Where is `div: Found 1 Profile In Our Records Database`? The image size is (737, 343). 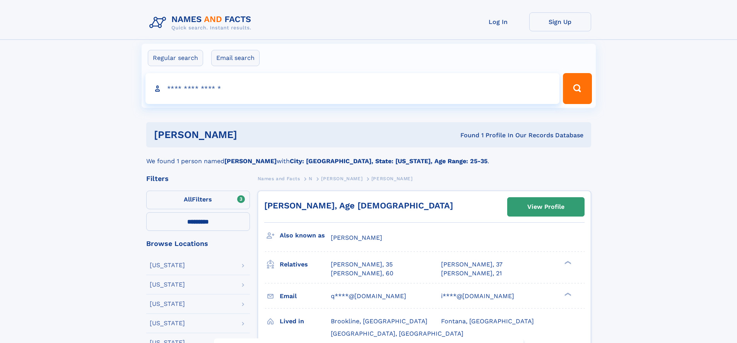
div: Found 1 Profile In Our Records Database is located at coordinates (466, 135).